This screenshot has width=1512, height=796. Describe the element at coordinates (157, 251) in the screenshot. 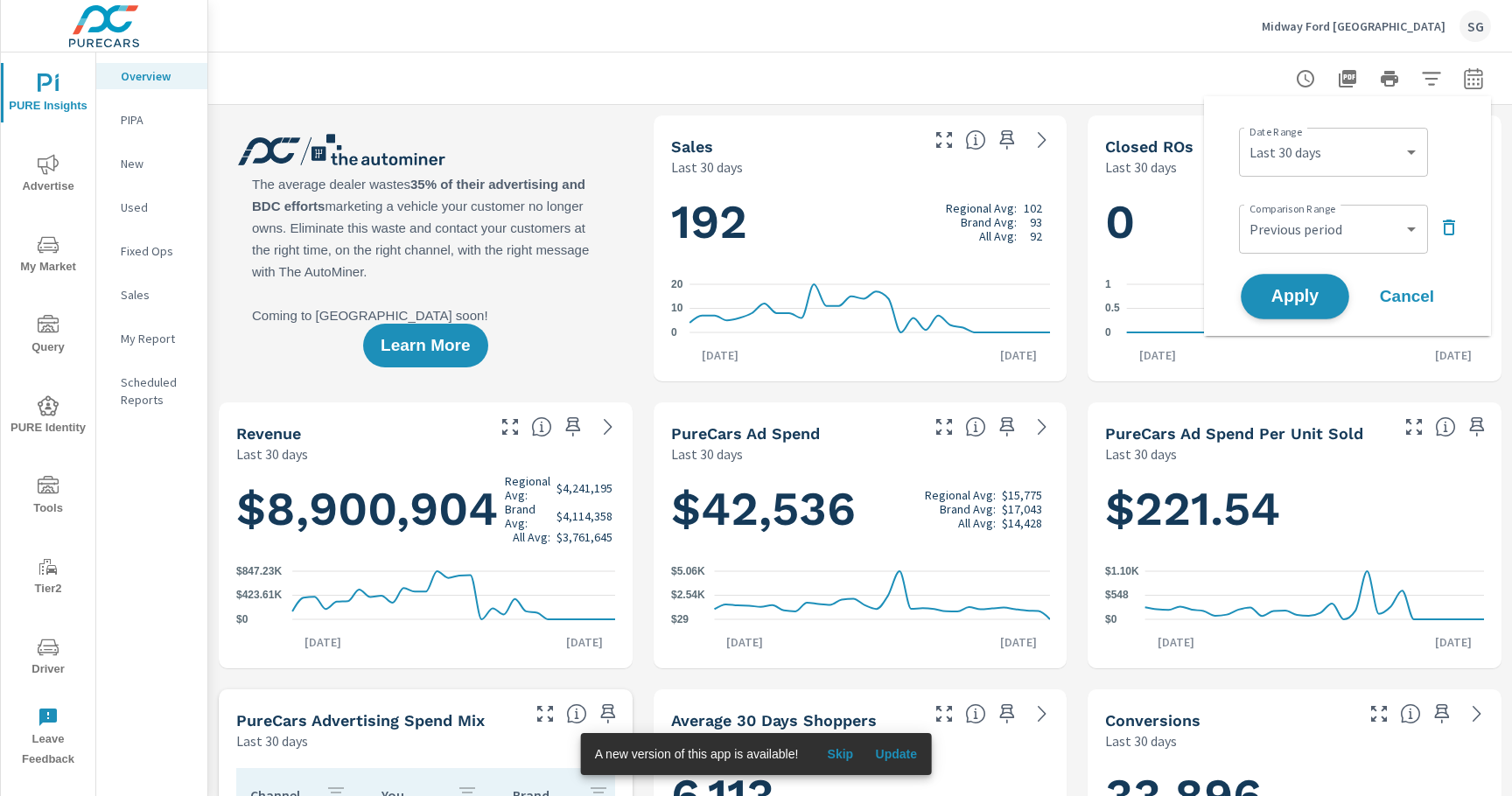

I see `p: Fixed Ops` at that location.